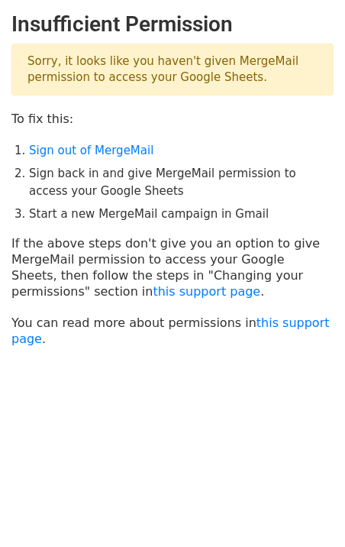 This screenshot has height=547, width=345. What do you see at coordinates (173, 24) in the screenshot?
I see `h2: Insufficient Permission` at bounding box center [173, 24].